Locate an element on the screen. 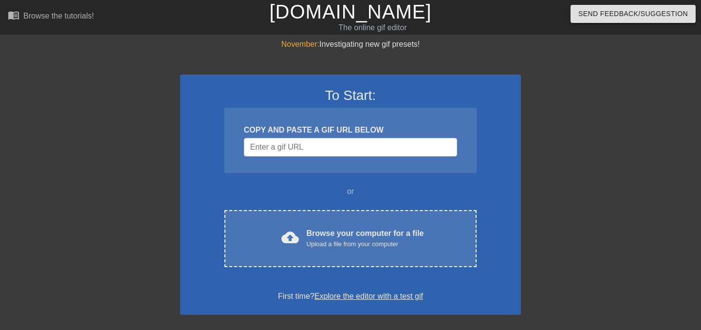 The height and width of the screenshot is (330, 701). div: Upload a file from your computer is located at coordinates (365, 244).